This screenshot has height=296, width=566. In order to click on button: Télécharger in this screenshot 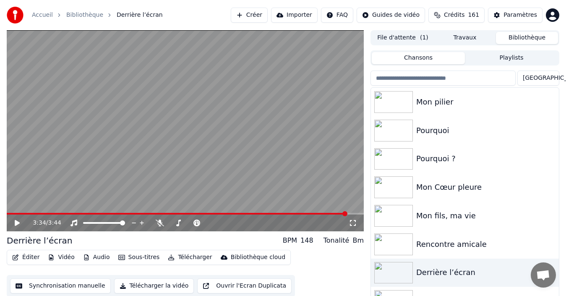, I will do `click(190, 257)`.